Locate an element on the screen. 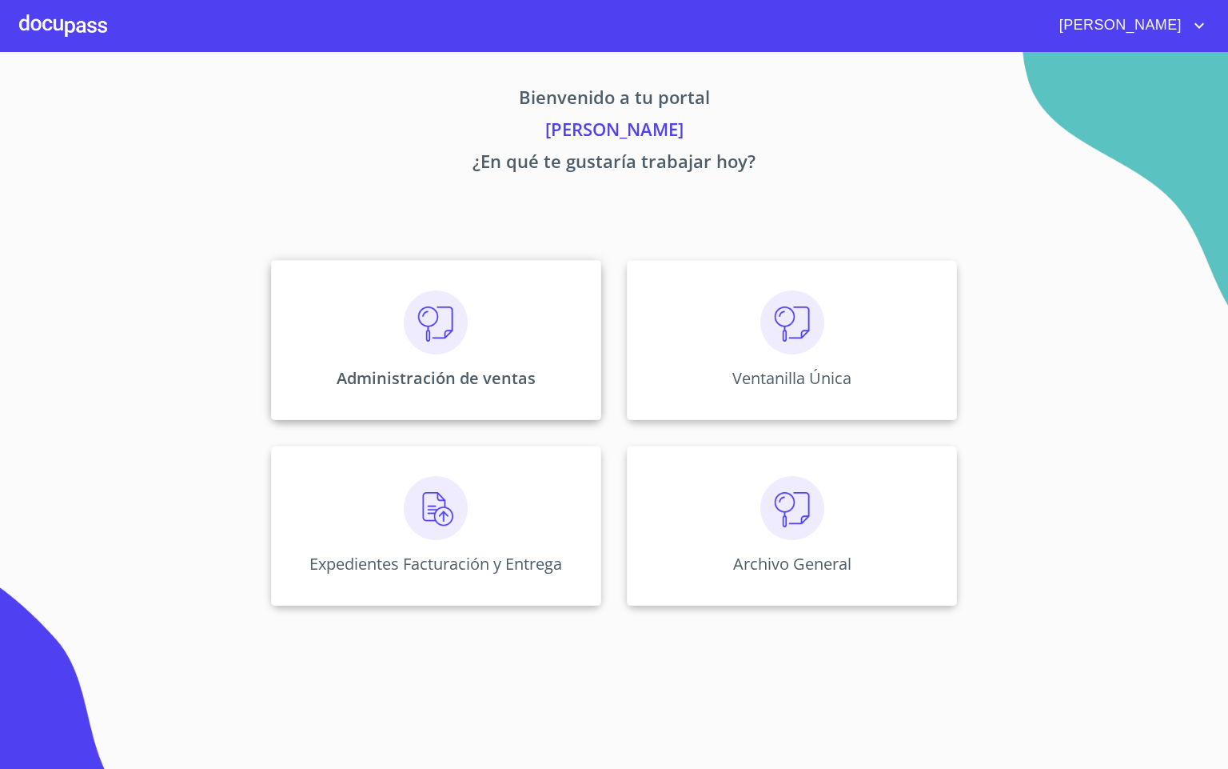 The width and height of the screenshot is (1228, 769). p: Archivo General is located at coordinates (793, 563).